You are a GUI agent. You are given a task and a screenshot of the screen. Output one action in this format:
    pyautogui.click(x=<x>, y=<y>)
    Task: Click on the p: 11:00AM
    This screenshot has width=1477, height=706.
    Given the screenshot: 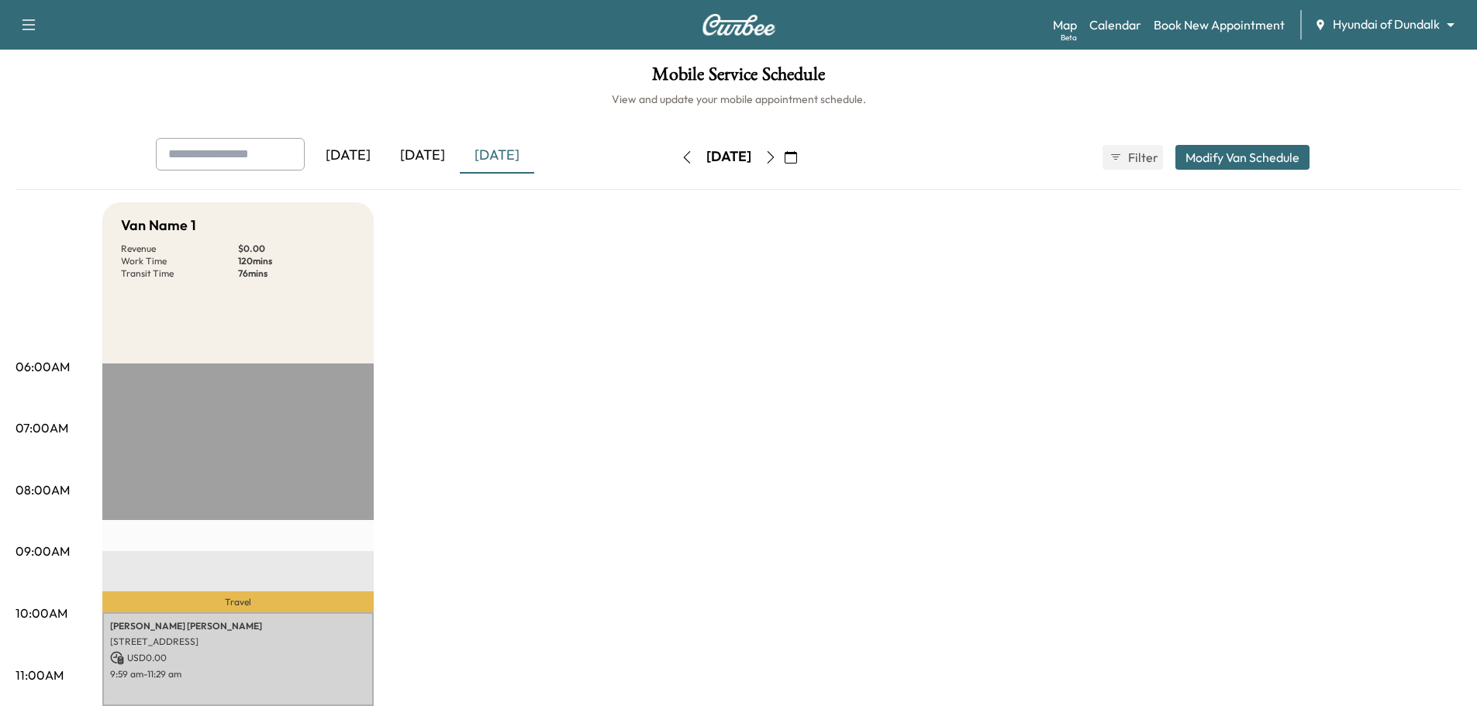 What is the action you would take?
    pyautogui.click(x=40, y=675)
    